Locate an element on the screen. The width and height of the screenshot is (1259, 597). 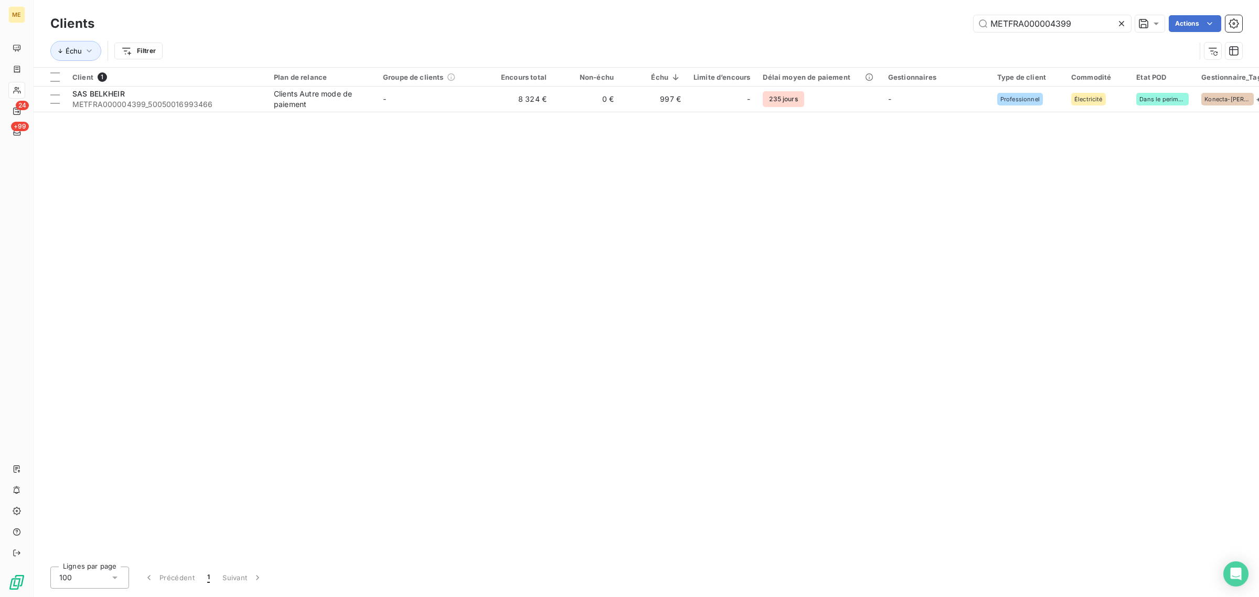
td: 0 € is located at coordinates (587, 99).